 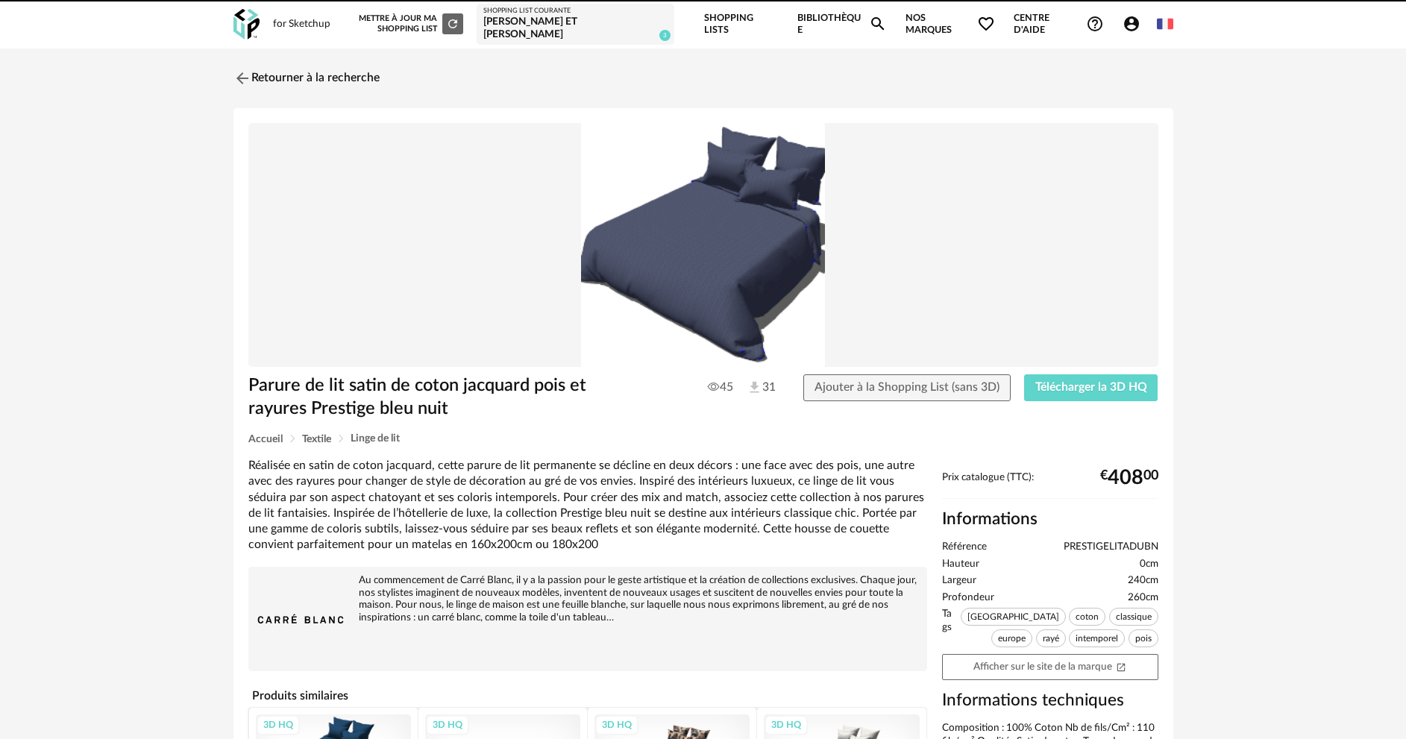 What do you see at coordinates (301, 25) in the screenshot?
I see `div: for Sketchup` at bounding box center [301, 25].